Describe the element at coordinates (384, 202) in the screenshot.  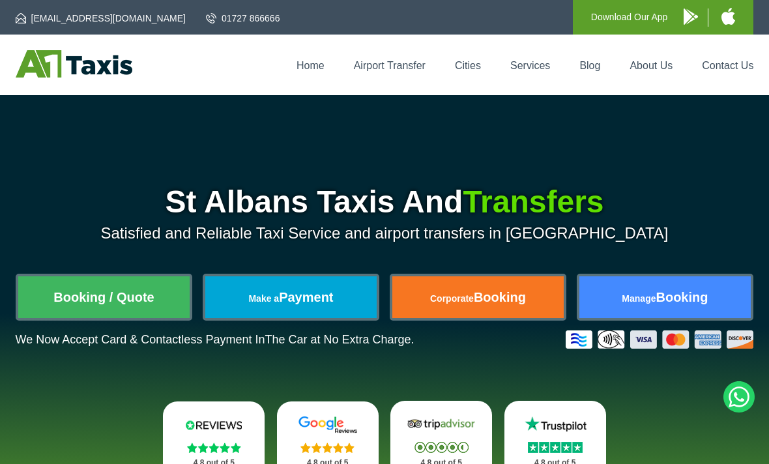
I see `h1: St Albans Taxis And` at that location.